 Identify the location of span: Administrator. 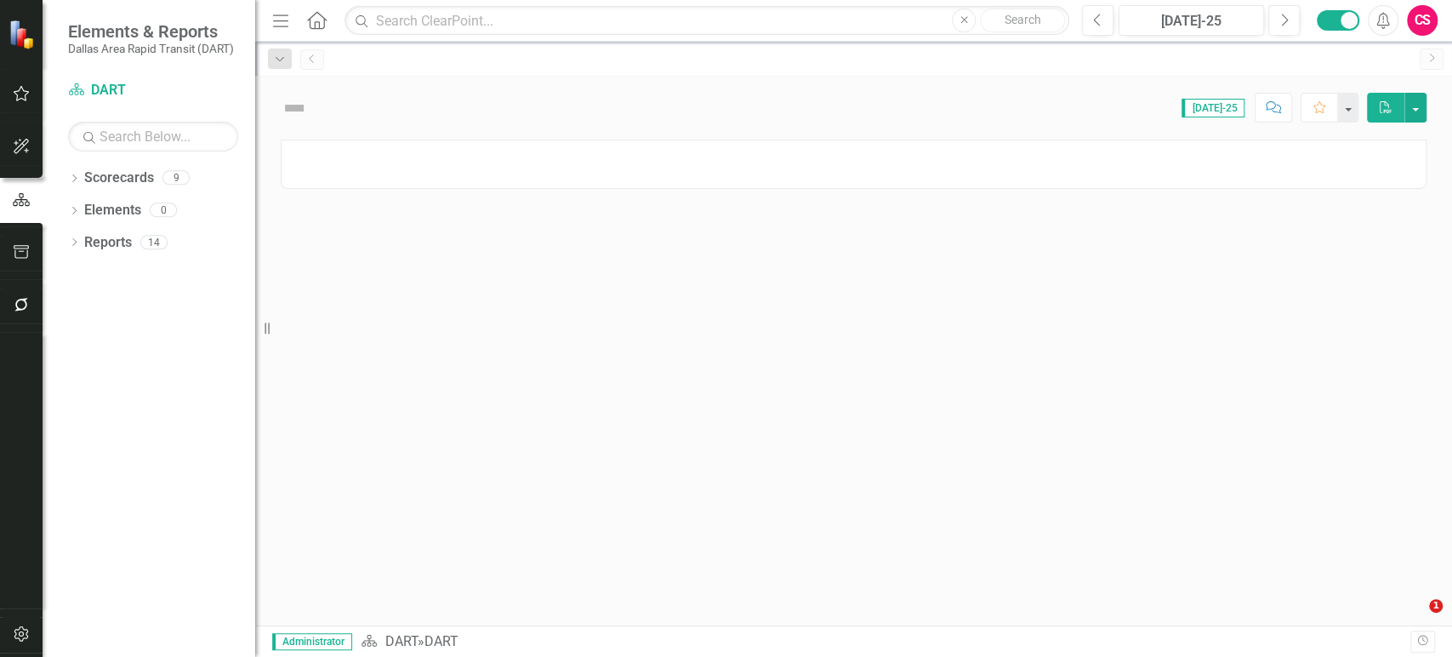
(312, 641).